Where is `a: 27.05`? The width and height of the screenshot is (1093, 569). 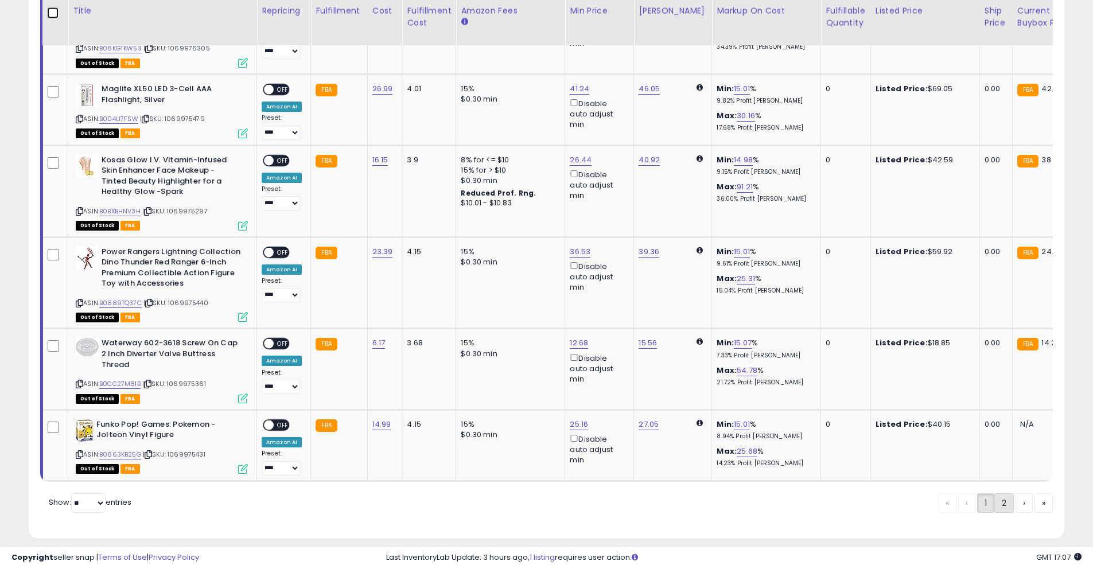 a: 27.05 is located at coordinates (648, 425).